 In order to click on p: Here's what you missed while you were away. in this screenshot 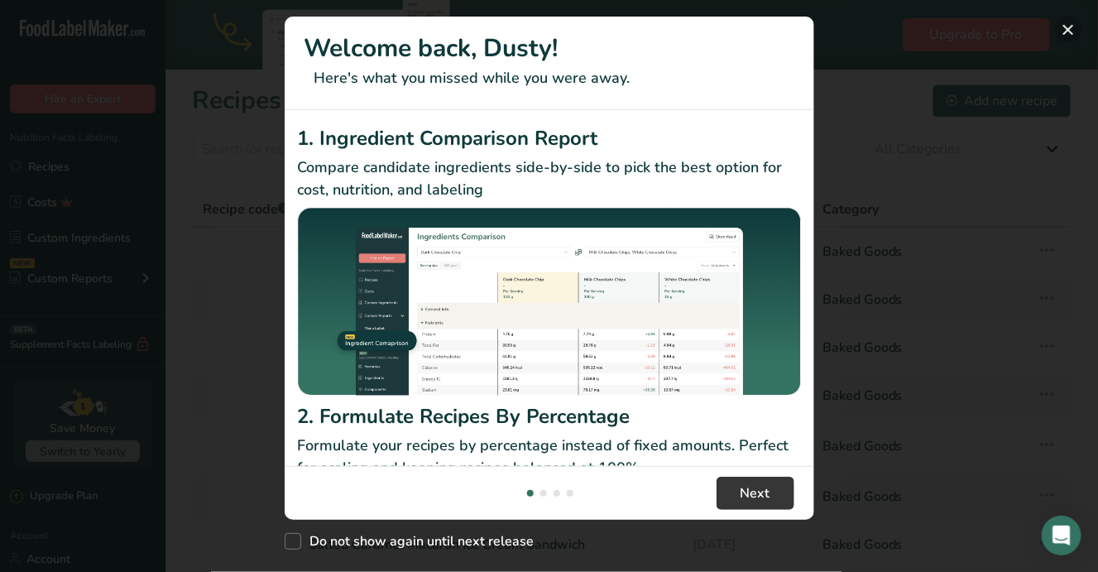, I will do `click(550, 78)`.